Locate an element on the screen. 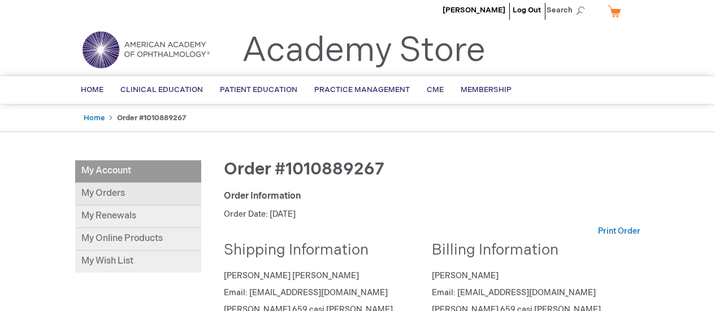 The width and height of the screenshot is (715, 311). a: My Renewals is located at coordinates (138, 217).